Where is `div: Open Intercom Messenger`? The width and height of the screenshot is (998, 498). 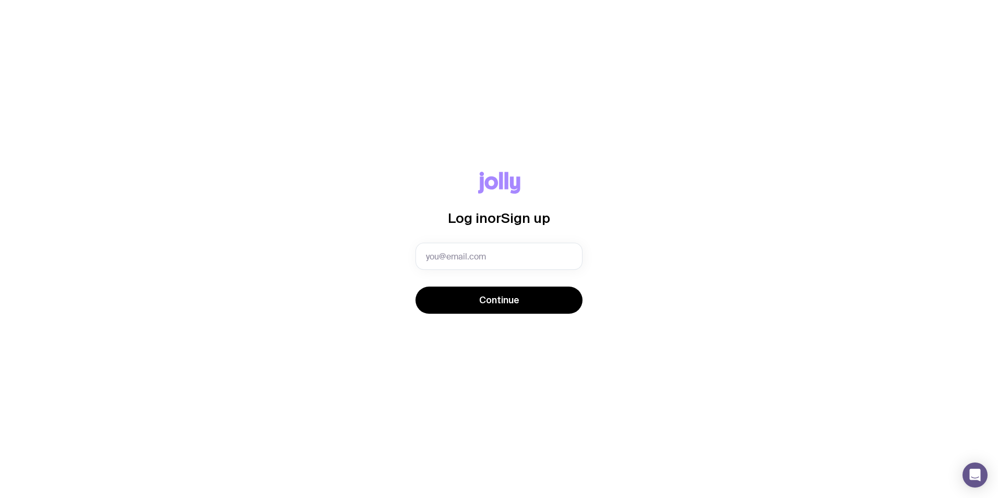 div: Open Intercom Messenger is located at coordinates (975, 475).